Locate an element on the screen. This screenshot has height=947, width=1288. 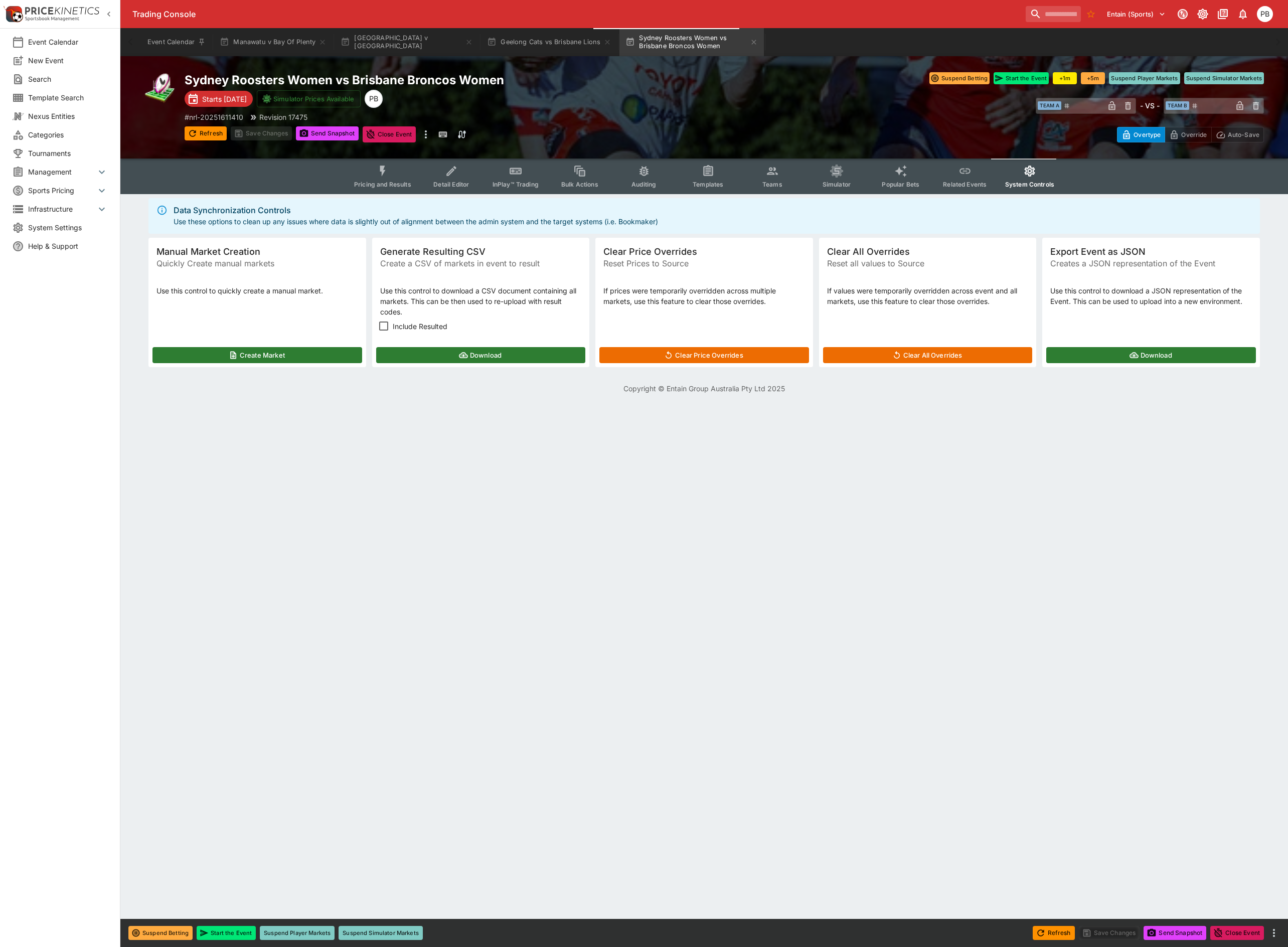
p: Overtype is located at coordinates (1147, 134).